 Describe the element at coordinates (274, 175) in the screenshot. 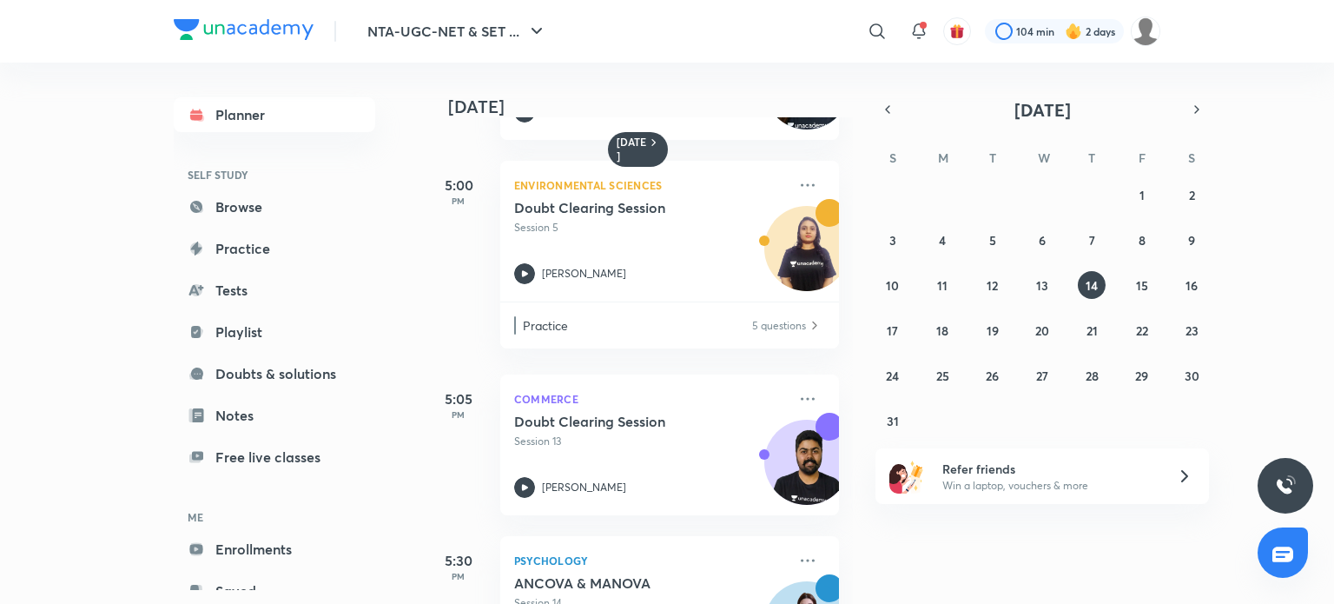

I see `h6: SELF STUDY` at that location.